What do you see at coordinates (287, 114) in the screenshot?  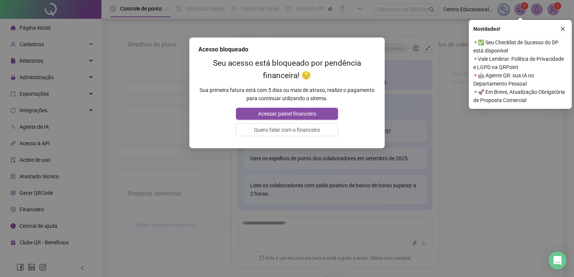 I see `button: Acessar painel financeiro` at bounding box center [287, 114].